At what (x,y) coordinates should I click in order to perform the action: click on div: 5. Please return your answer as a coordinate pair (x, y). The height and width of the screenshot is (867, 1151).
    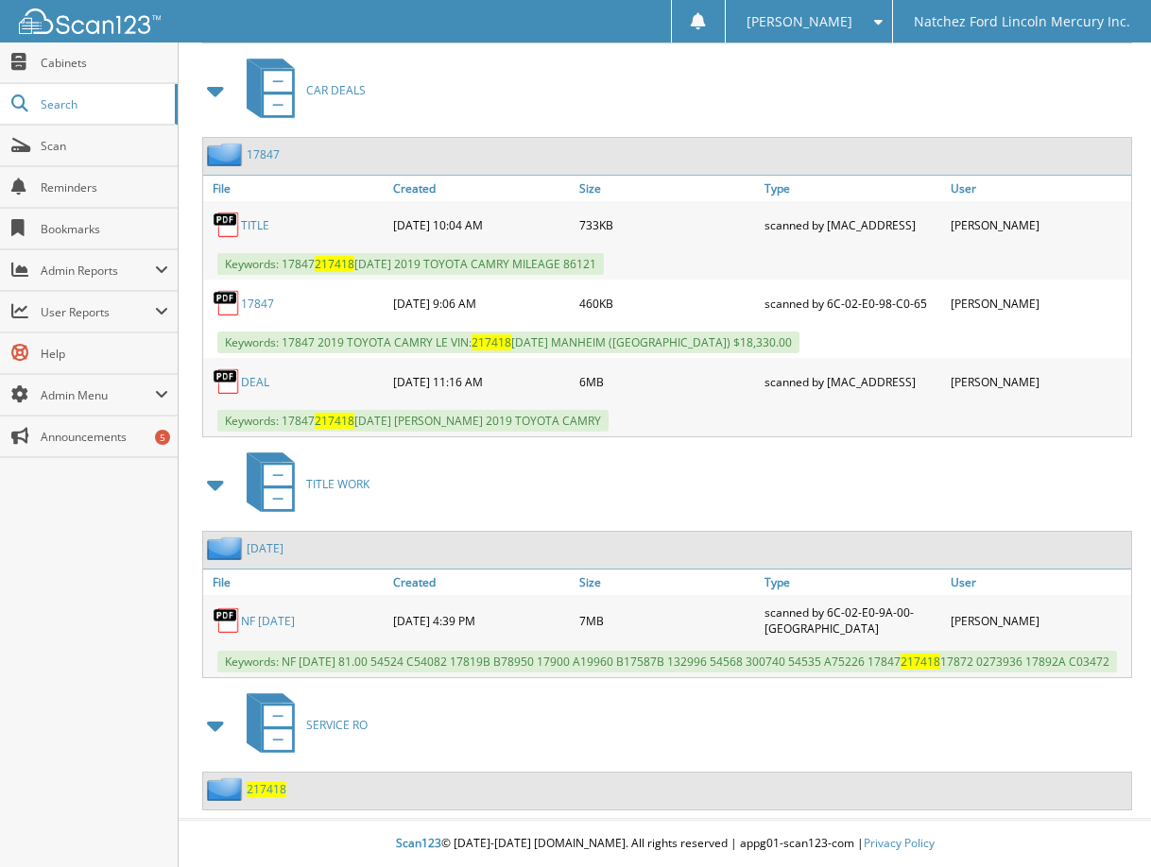
    Looking at the image, I should click on (162, 437).